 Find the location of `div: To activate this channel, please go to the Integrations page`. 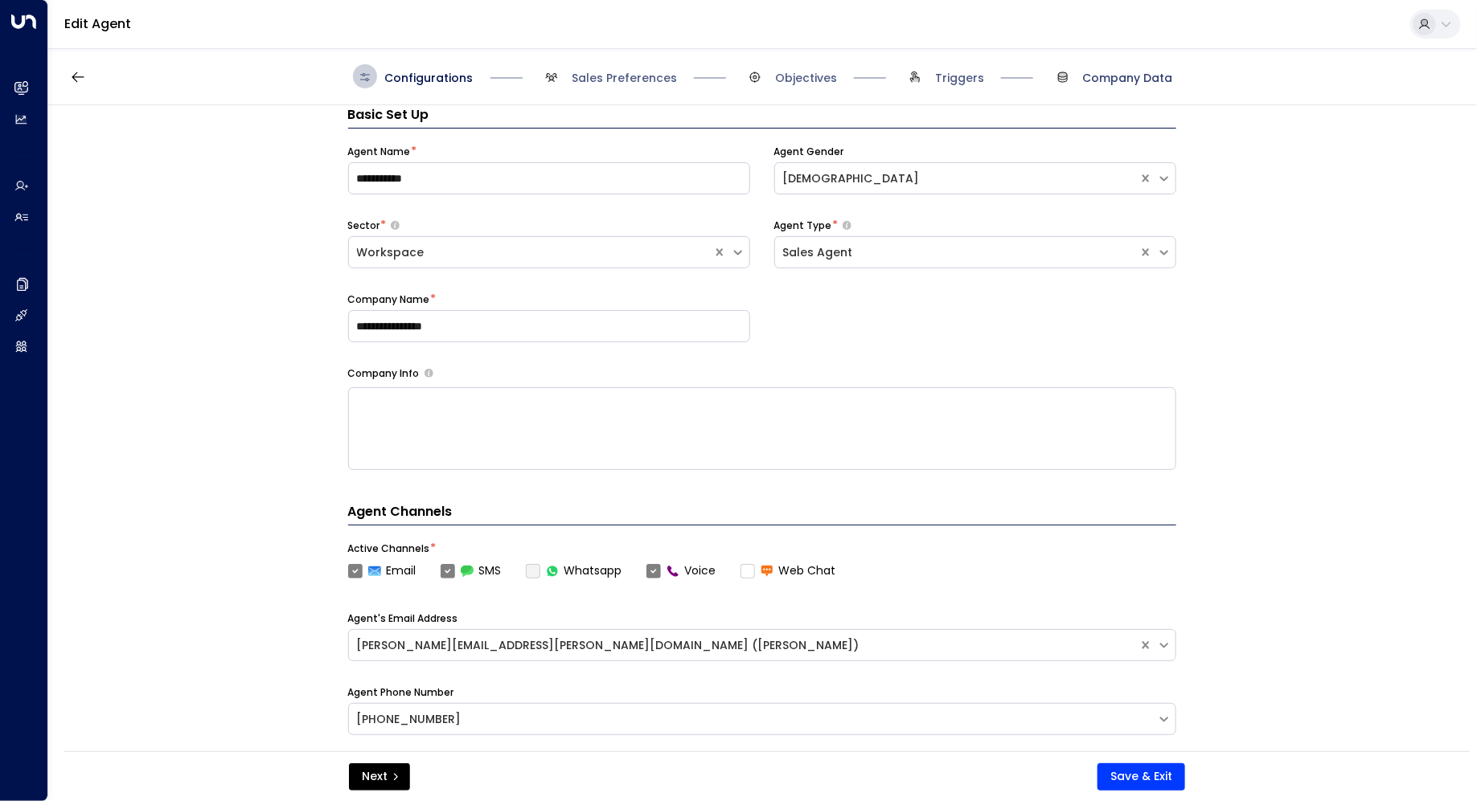

div: To activate this channel, please go to the Integrations page is located at coordinates (574, 571).